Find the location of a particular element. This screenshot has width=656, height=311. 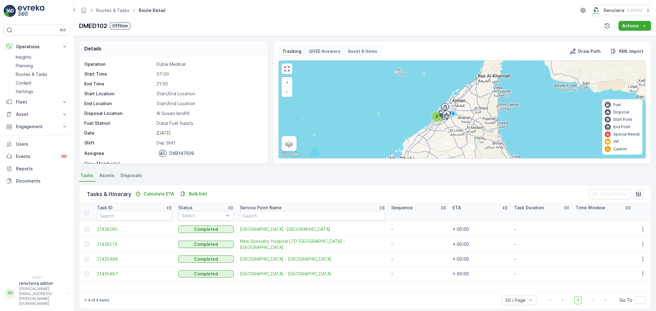

a: American Hospital -Oud Mehta is located at coordinates (313, 230).